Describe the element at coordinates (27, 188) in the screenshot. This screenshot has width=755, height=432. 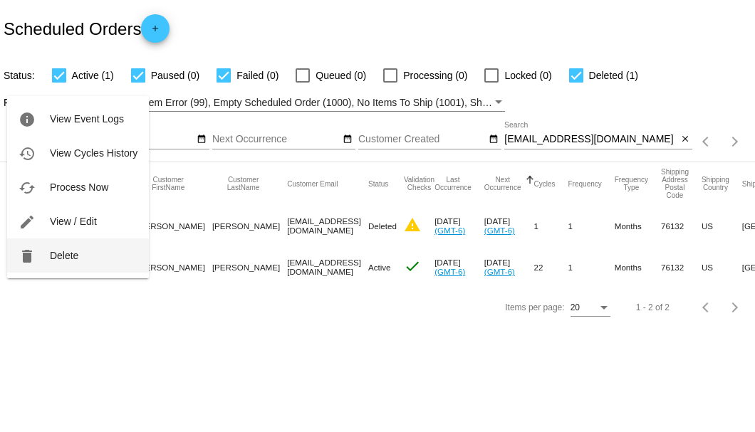
I see `mat-icon: cached` at that location.